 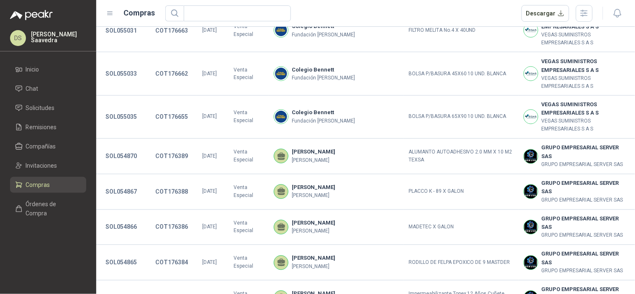 I want to click on span: Chat, so click(x=32, y=89).